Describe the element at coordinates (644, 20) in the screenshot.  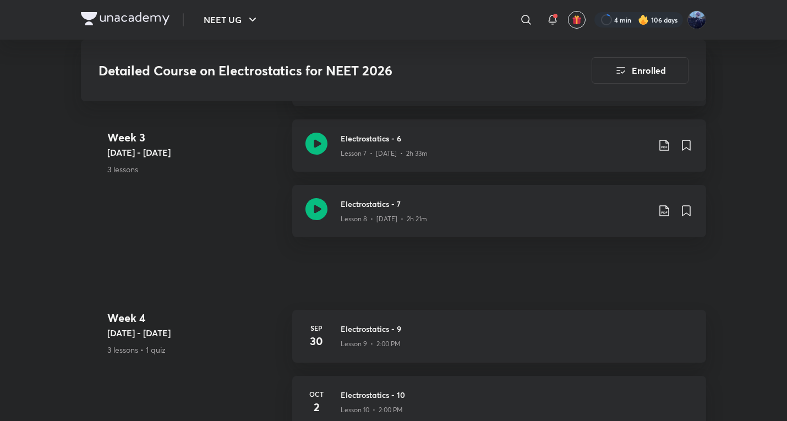
I see `img: streak` at that location.